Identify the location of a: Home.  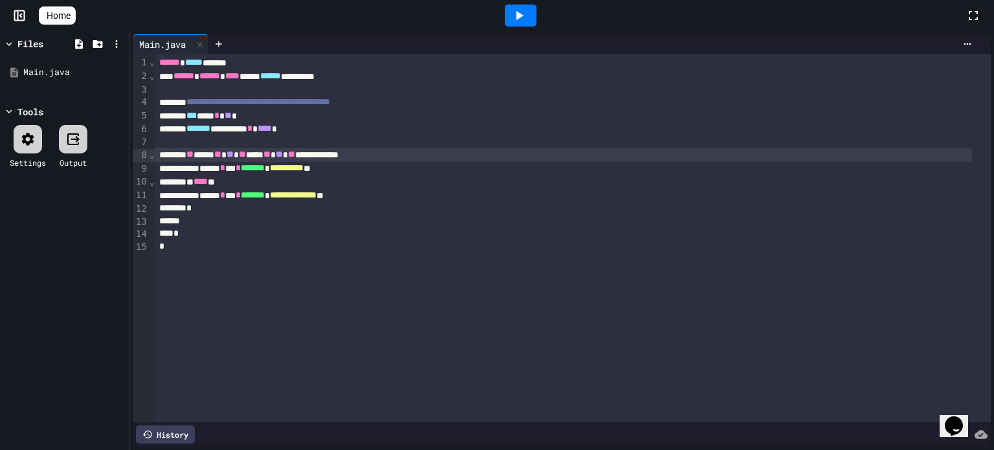
(57, 16).